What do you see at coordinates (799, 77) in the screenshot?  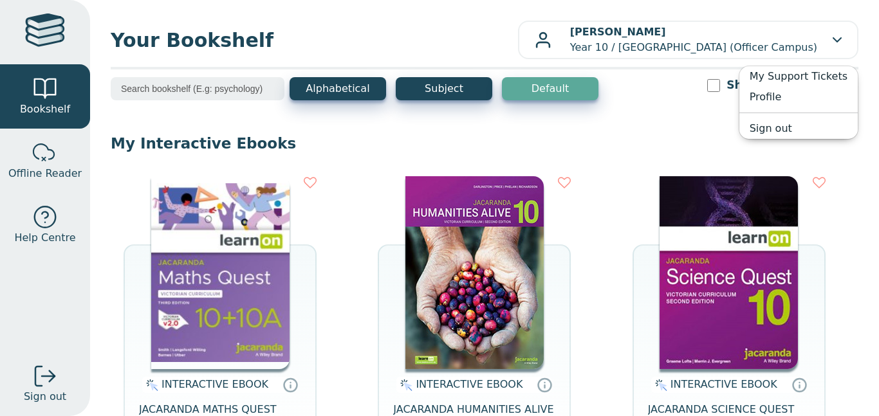 I see `a: My Support Tickets` at bounding box center [799, 77].